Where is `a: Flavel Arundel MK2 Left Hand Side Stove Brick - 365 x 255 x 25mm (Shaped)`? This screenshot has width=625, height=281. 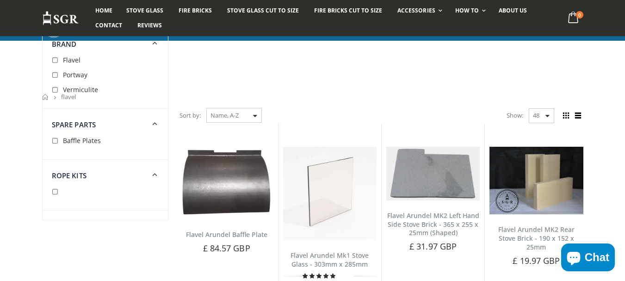 a: Flavel Arundel MK2 Left Hand Side Stove Brick - 365 x 255 x 25mm (Shaped) is located at coordinates (433, 224).